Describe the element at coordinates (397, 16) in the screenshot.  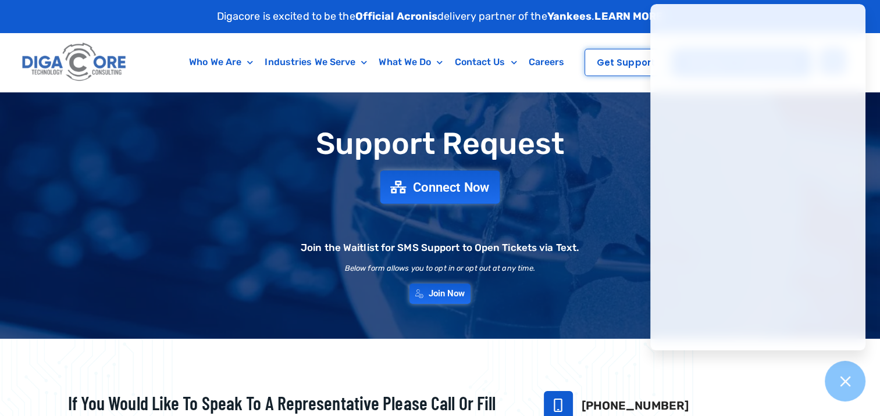
I see `strong: Official Acronis` at that location.